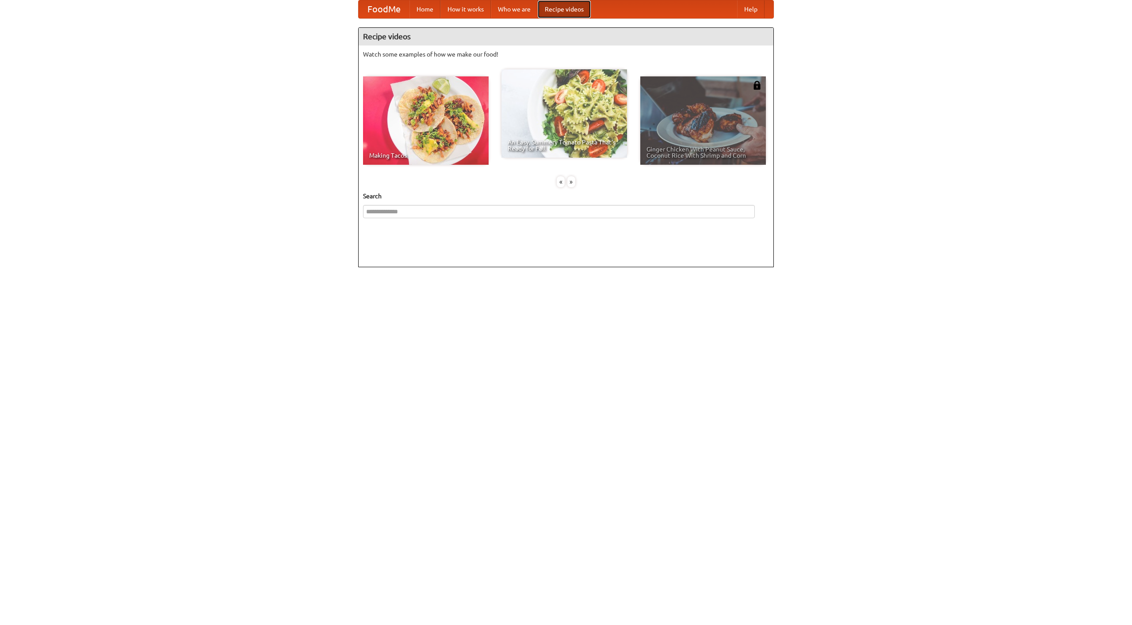 The image size is (1132, 625). Describe the element at coordinates (564, 114) in the screenshot. I see `a: An Easy, Summery Tomato Pasta That's Ready for Fall` at that location.